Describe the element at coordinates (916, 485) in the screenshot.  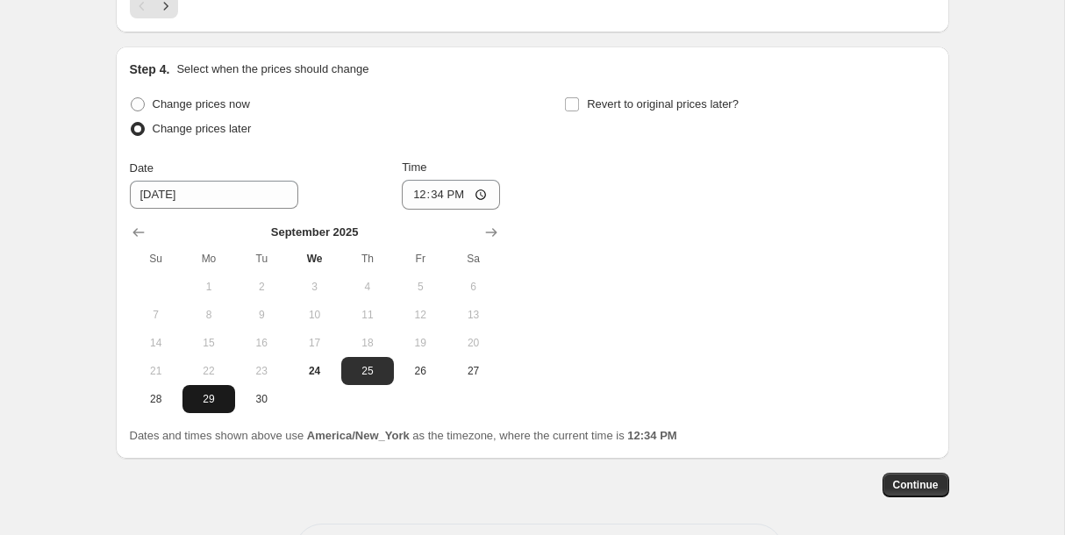
I see `button: Continue` at that location.